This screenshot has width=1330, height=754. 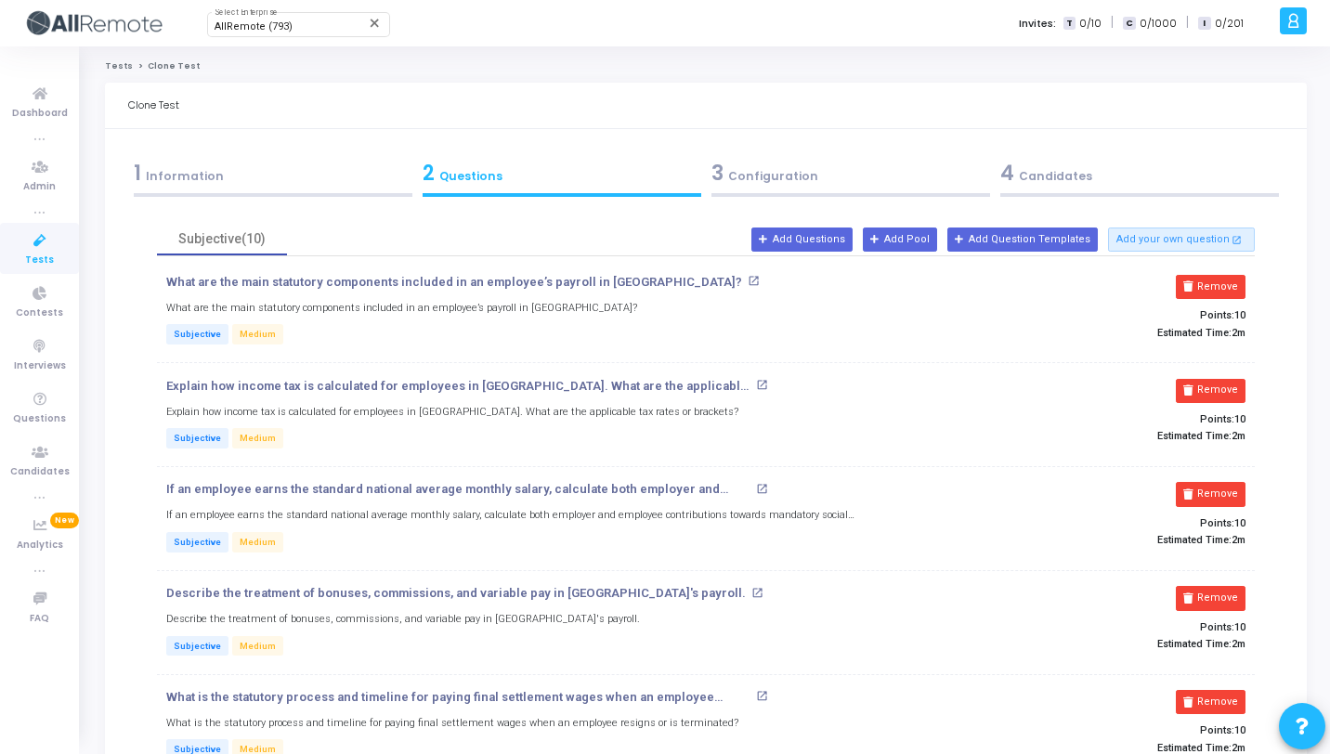 I want to click on span: Dashboard, so click(x=40, y=113).